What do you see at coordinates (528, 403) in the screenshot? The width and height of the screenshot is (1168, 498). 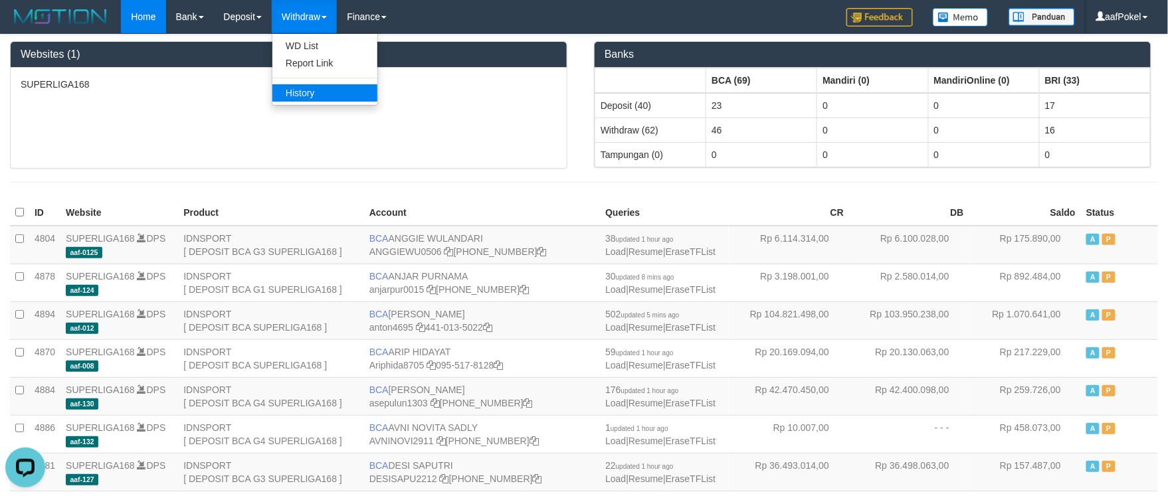 I see `a: Copy 4062281875 to clipboard` at bounding box center [528, 403].